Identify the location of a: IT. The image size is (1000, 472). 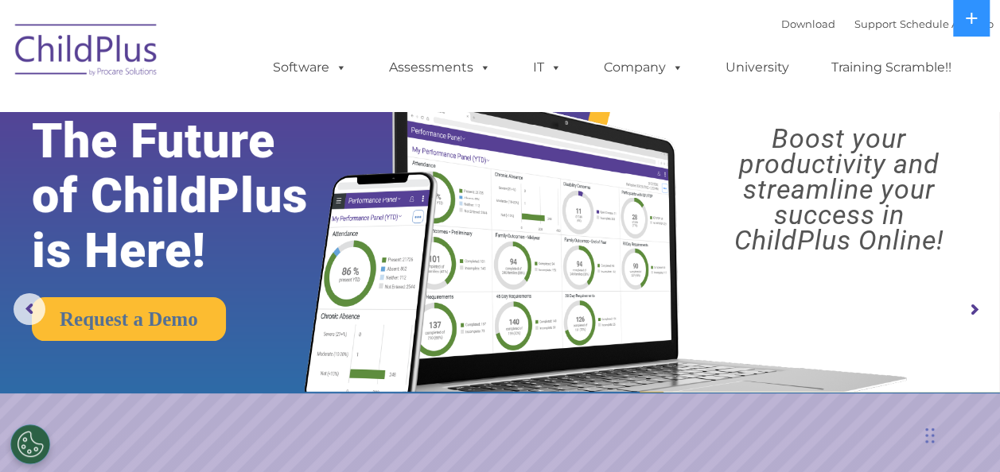
(547, 68).